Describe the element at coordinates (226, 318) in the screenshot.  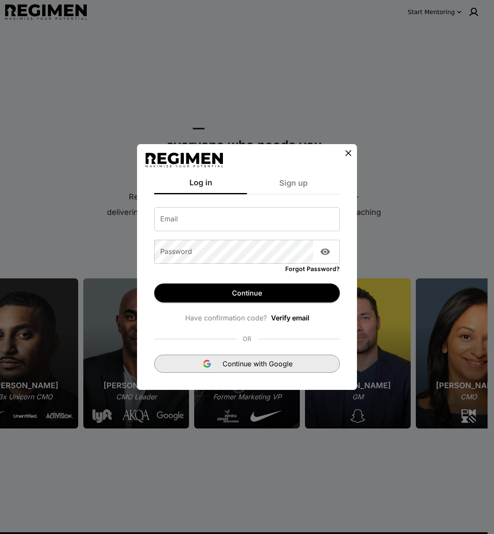
I see `span: Have confirmation code?` at that location.